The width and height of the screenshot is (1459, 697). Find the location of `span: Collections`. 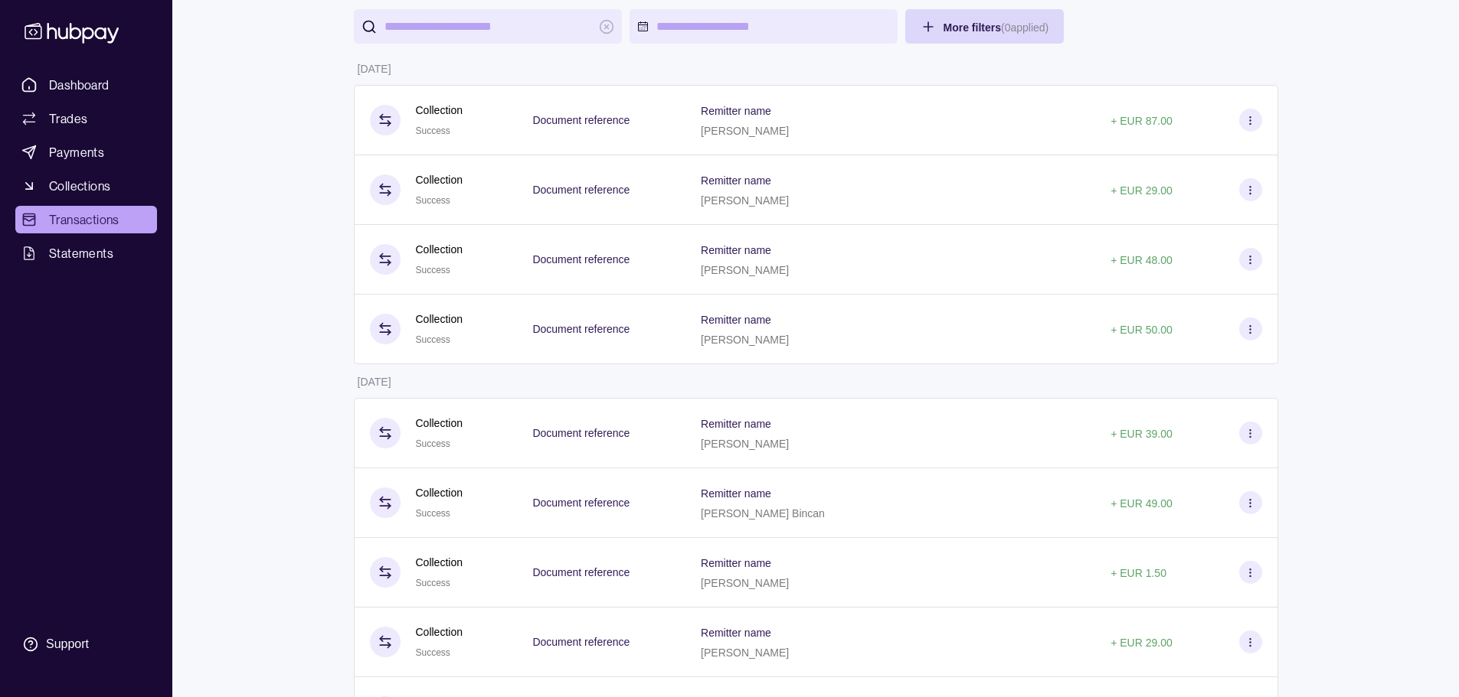

span: Collections is located at coordinates (80, 186).